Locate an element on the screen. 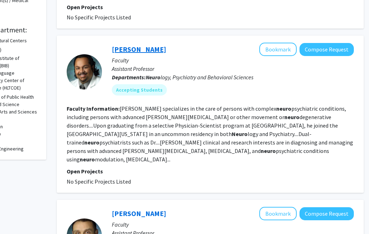 The width and height of the screenshot is (369, 234). p: Assistant Professor is located at coordinates (233, 69).